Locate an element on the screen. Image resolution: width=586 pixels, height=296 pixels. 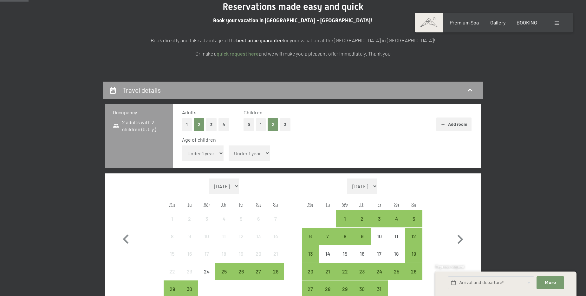
div: Fri Sep 05 2025 is located at coordinates (241, 219).